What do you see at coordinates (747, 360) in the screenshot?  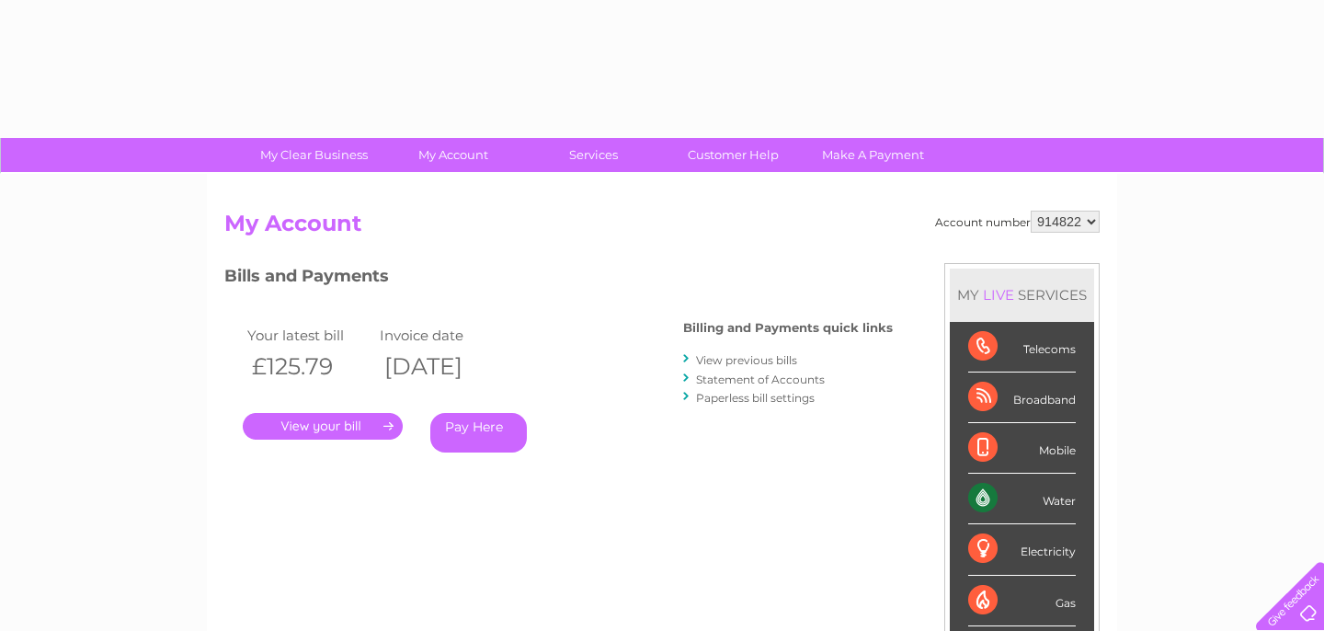 I see `a: View previous bills` at bounding box center [747, 360].